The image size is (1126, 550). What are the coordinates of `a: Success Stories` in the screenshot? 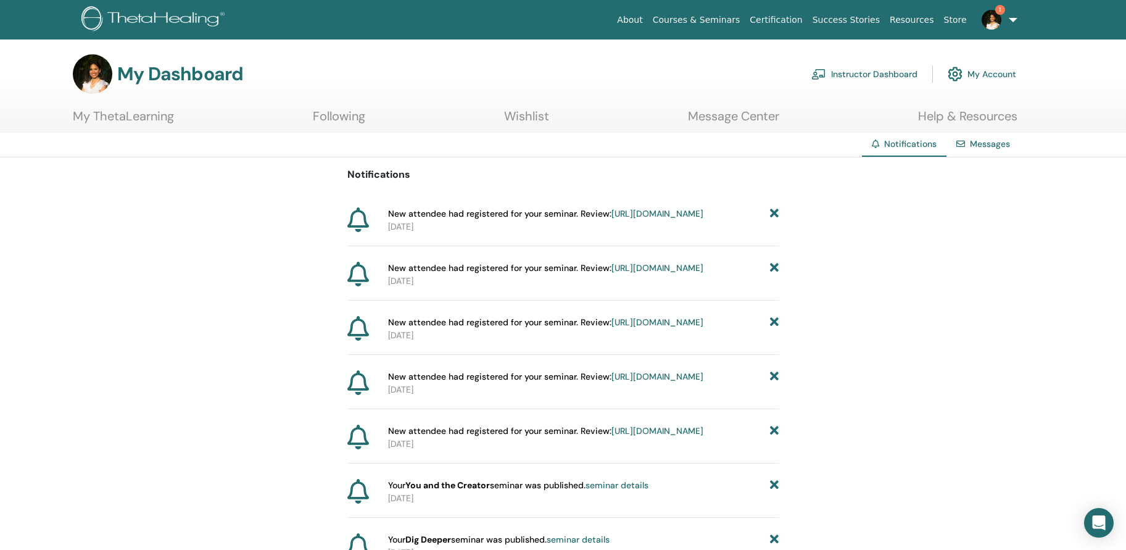 It's located at (846, 20).